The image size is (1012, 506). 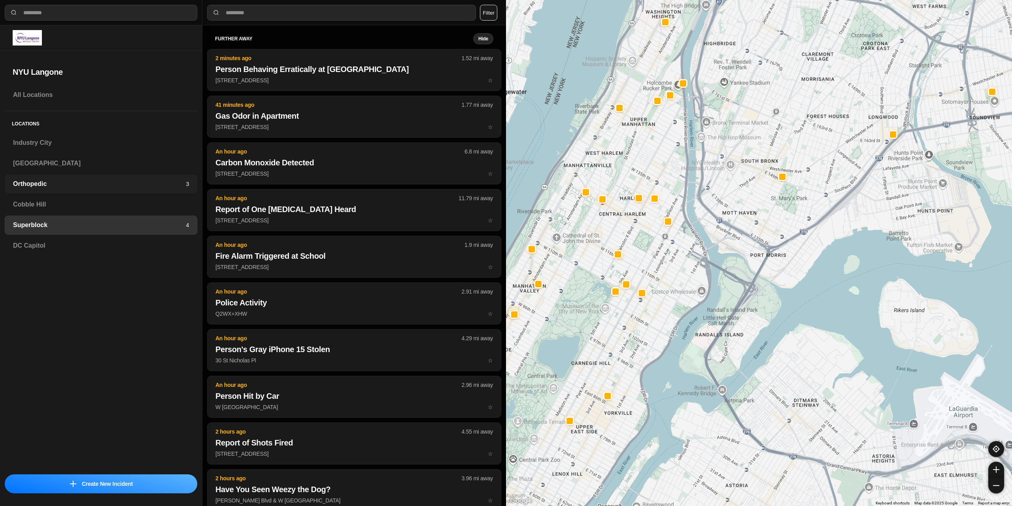 What do you see at coordinates (996, 469) in the screenshot?
I see `button: zoom-in` at bounding box center [996, 469].